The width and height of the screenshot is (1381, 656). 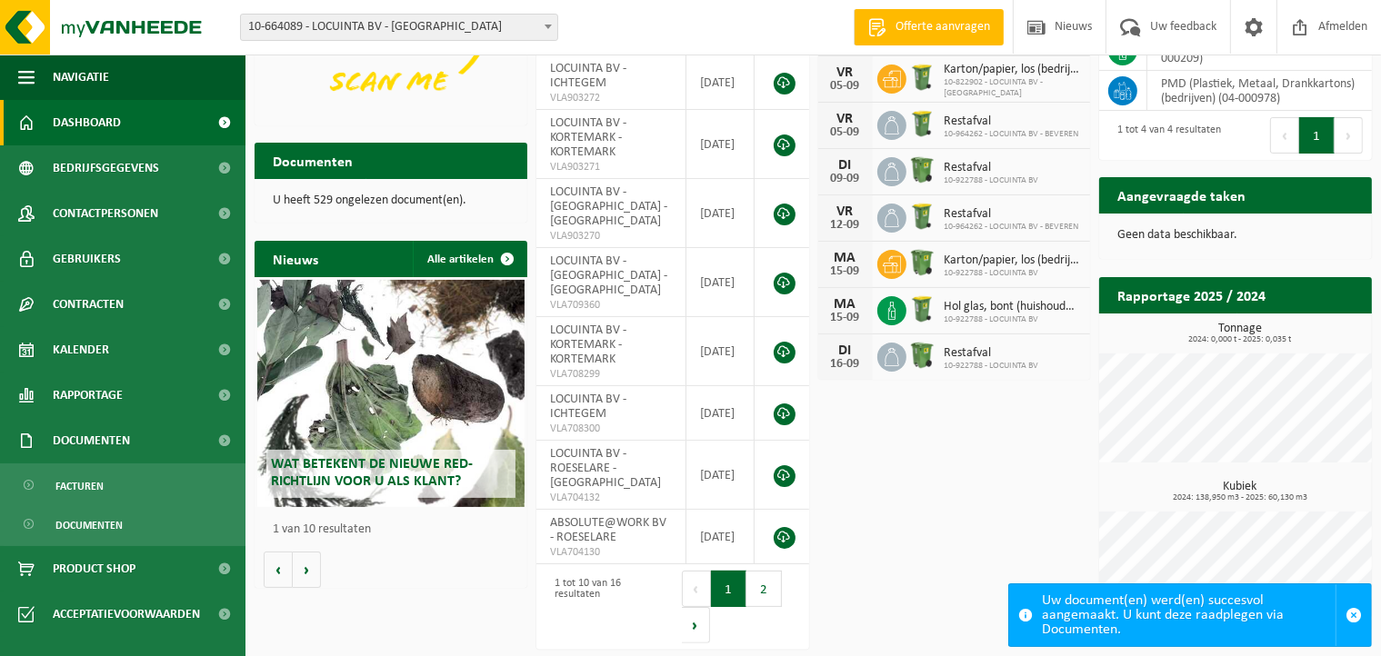 I want to click on span: 10-664089 - LOCUINTA BV - ROESELARE, so click(x=399, y=27).